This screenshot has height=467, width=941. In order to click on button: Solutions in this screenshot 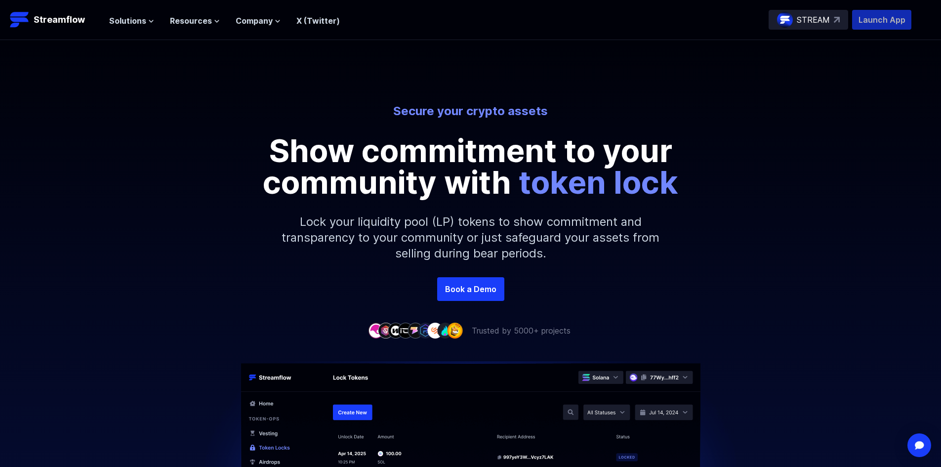, I will do `click(131, 21)`.